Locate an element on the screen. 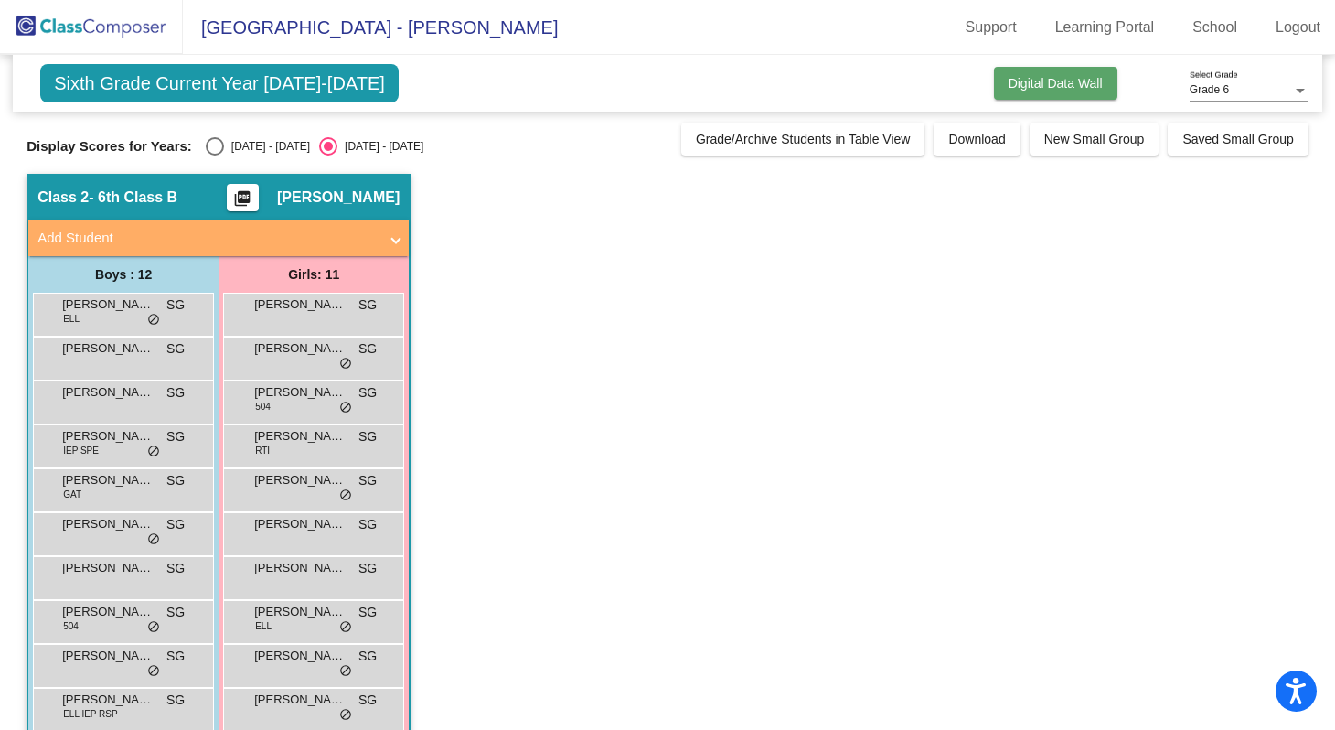  span: IEP SPE is located at coordinates (80, 450).